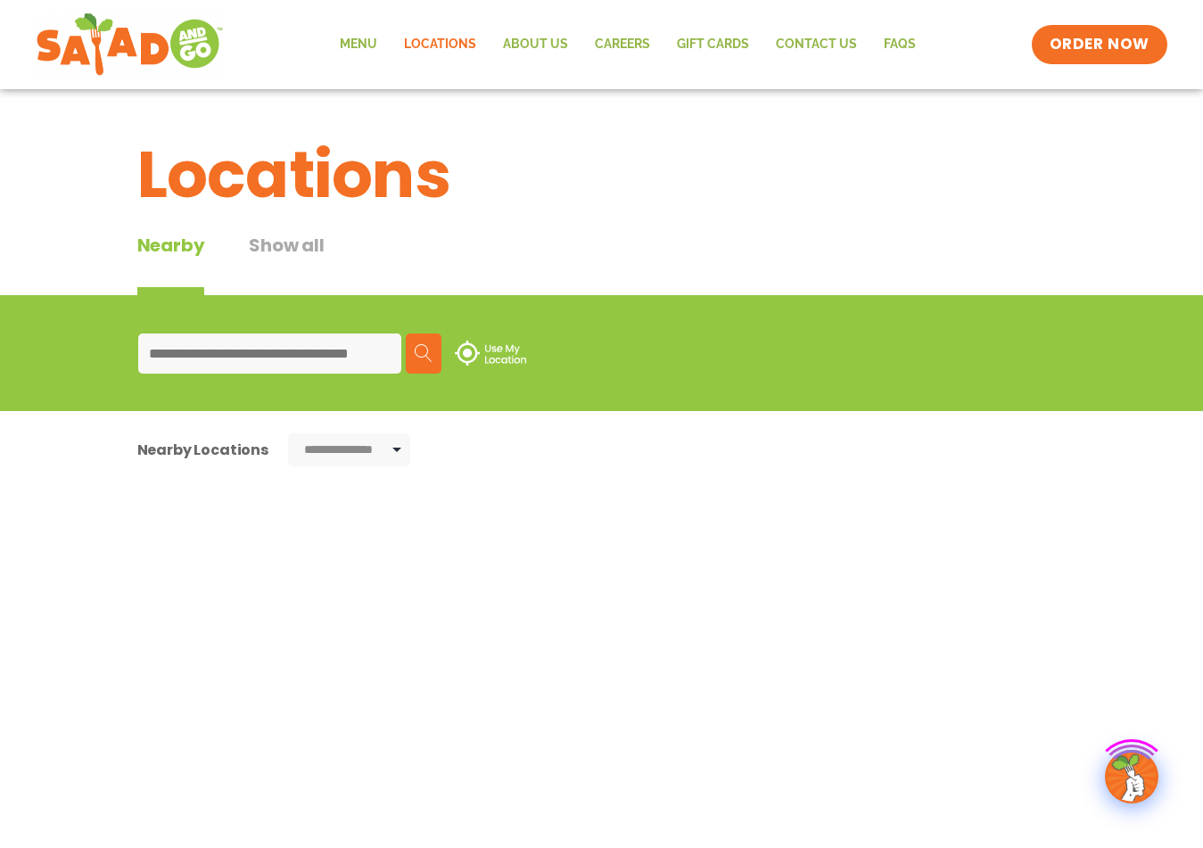  Describe the element at coordinates (602, 175) in the screenshot. I see `h1: Locations` at that location.